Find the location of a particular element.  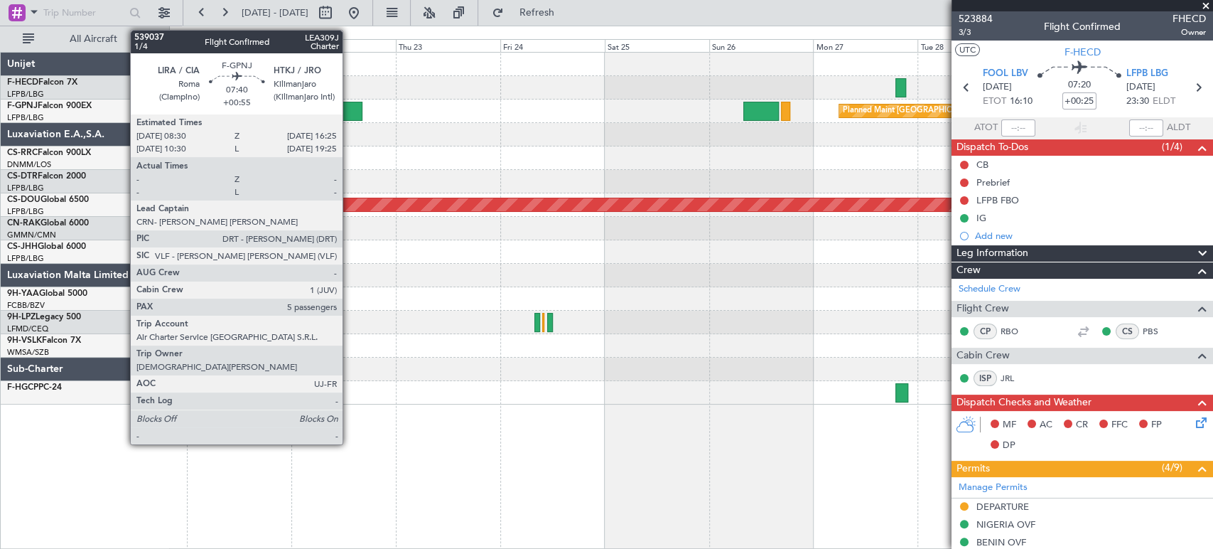

div: NIGERIA OVF is located at coordinates (1006, 524).